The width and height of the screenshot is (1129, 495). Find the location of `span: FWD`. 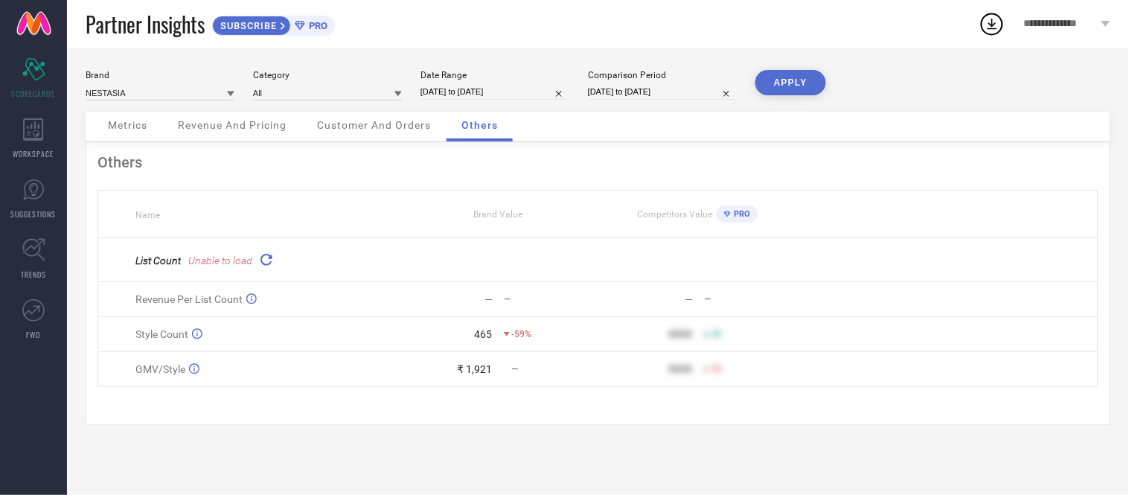

span: FWD is located at coordinates (34, 334).